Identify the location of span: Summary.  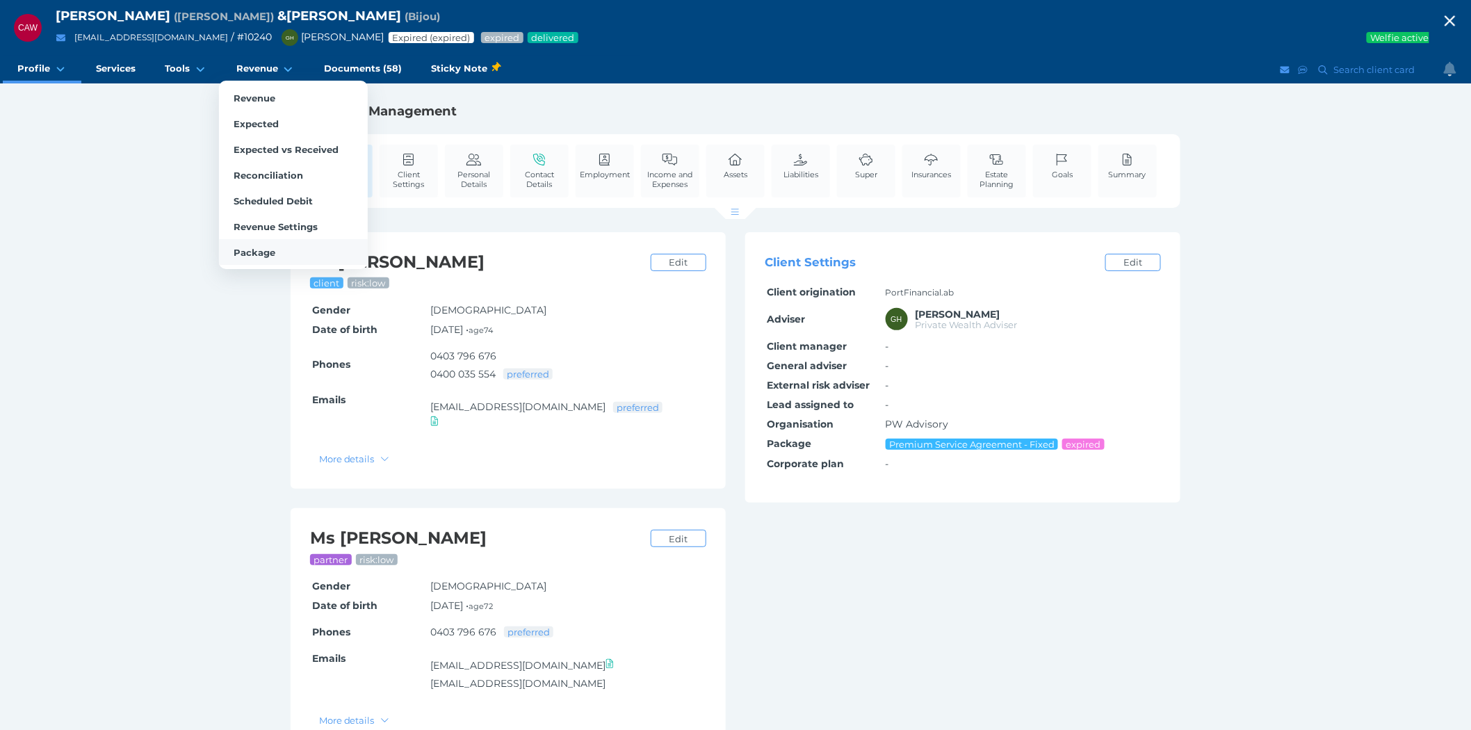
(1128, 175).